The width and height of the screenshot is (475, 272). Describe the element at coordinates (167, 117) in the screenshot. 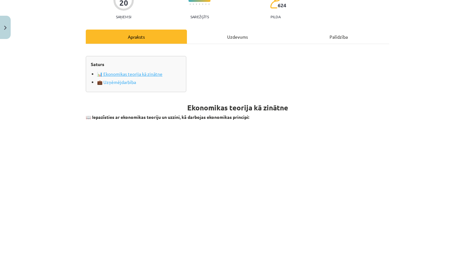

I see `strong: 📖 Iepazīsties ar ekonomikas teoriju un uzzini, kā darbojas ekonomikas principi:` at that location.